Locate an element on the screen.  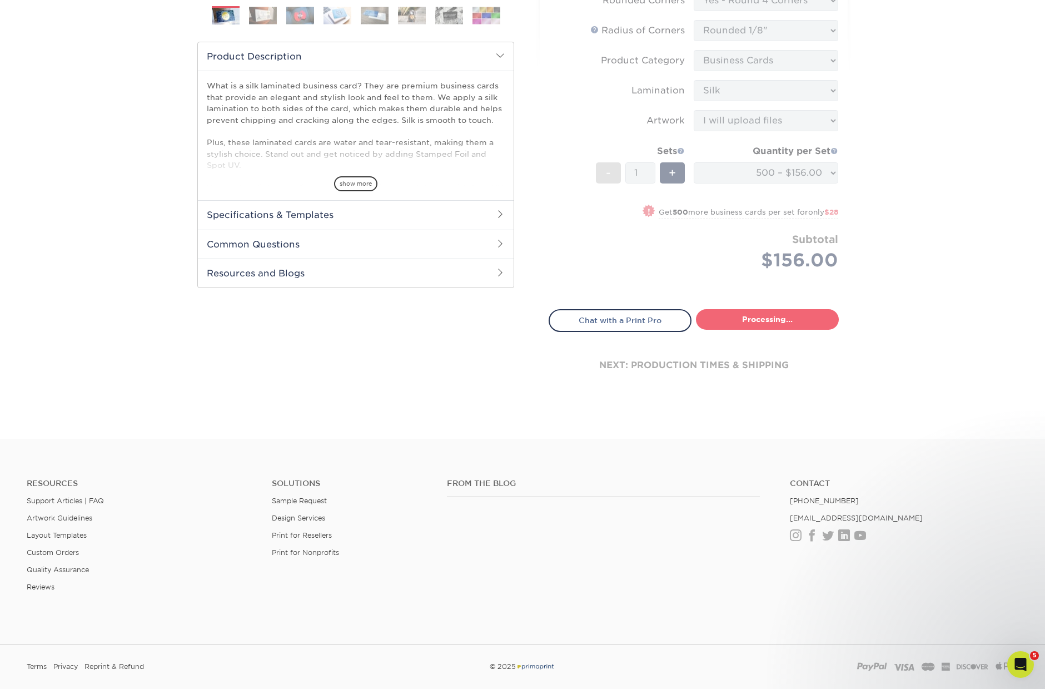
a: Reprint & Refund is located at coordinates (114, 666).